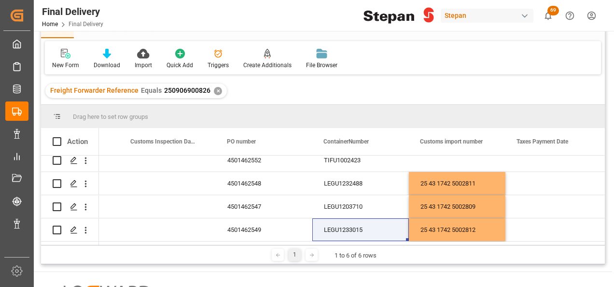 This screenshot has height=287, width=614. What do you see at coordinates (548, 15) in the screenshot?
I see `button: show 69 new notifications` at bounding box center [548, 15].